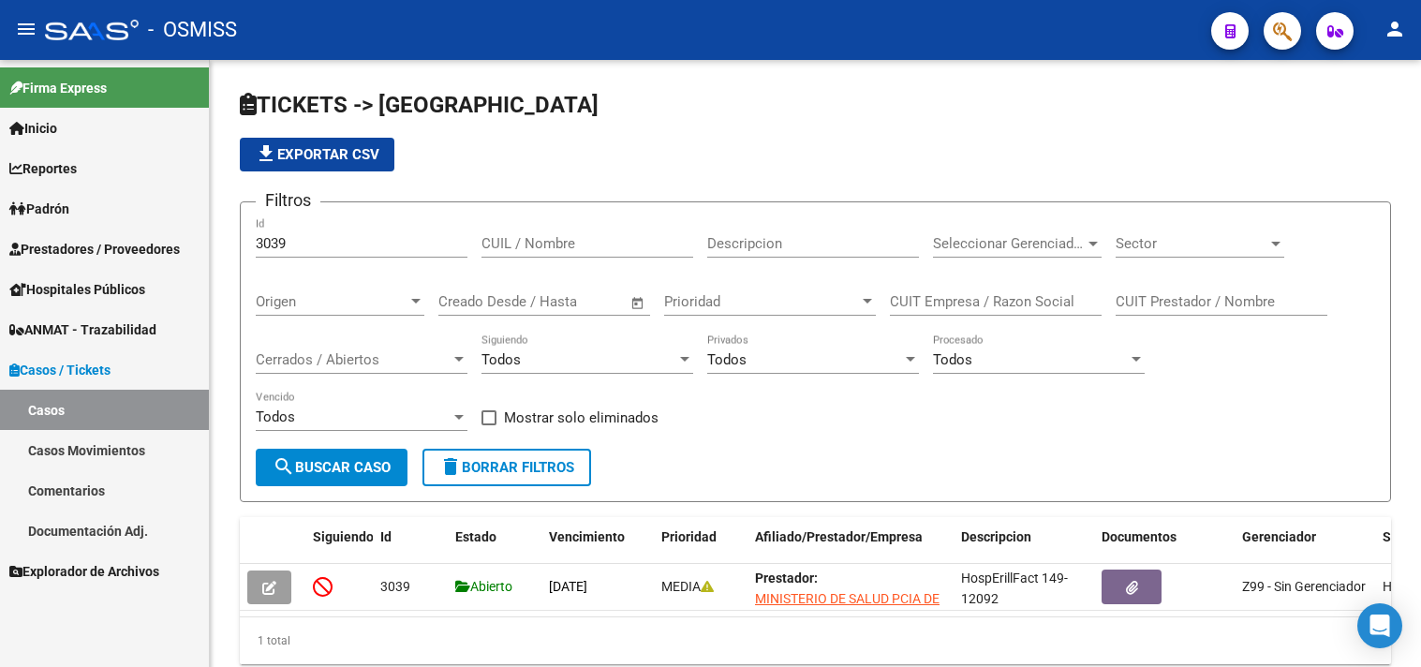  Describe the element at coordinates (266, 154) in the screenshot. I see `mat-icon: file_download` at that location.